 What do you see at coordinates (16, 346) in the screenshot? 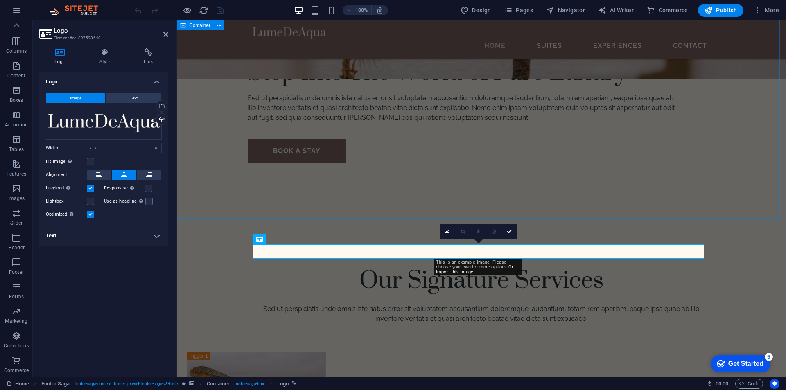
I see `p: Collections` at bounding box center [16, 346].